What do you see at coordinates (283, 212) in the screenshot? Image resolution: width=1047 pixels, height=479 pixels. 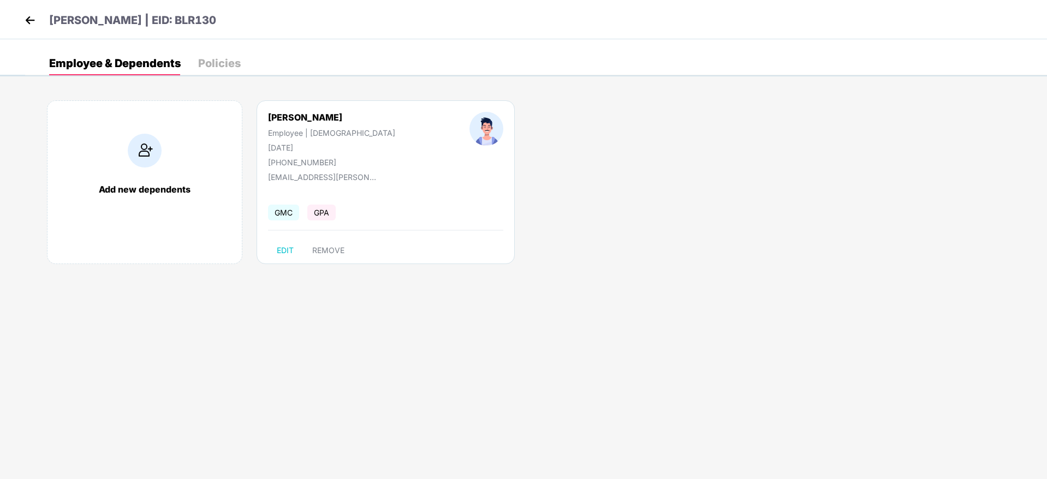 I see `span: GMC` at bounding box center [283, 212].